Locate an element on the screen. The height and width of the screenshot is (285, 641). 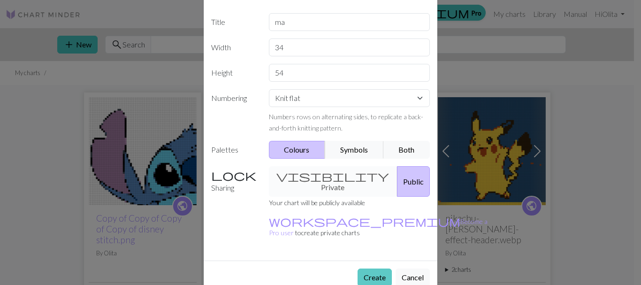
small: Your chart will be publicly available is located at coordinates (317, 202).